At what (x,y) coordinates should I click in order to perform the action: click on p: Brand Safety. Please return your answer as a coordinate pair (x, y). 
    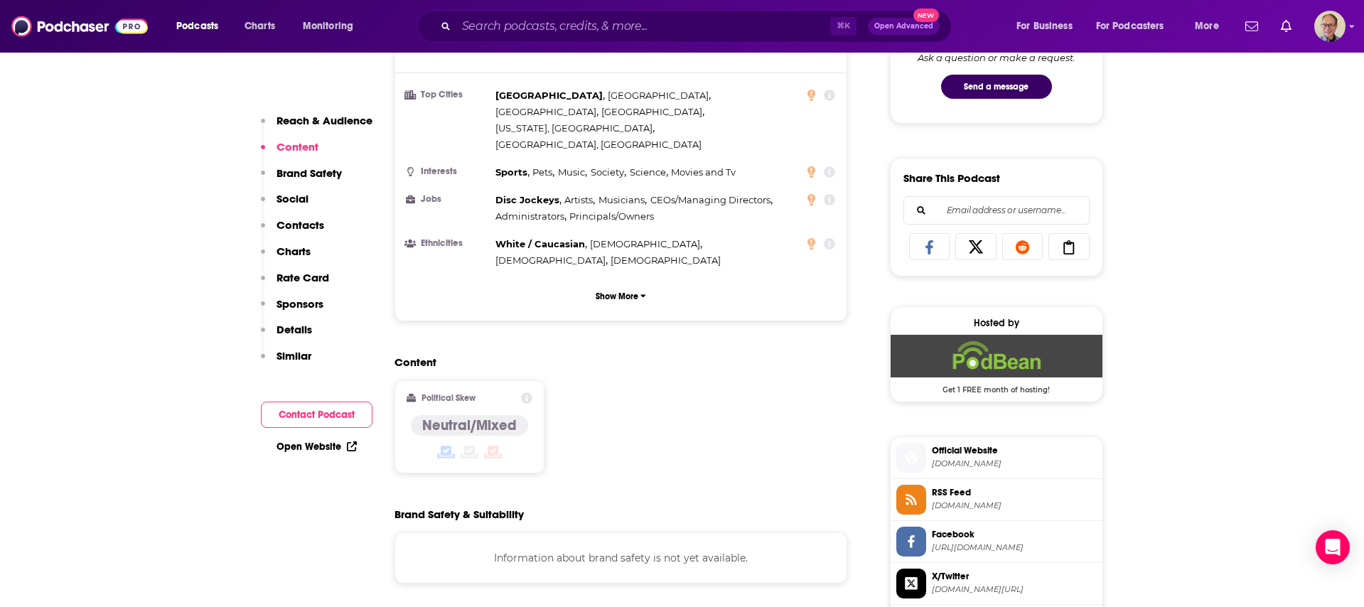
    Looking at the image, I should click on (309, 173).